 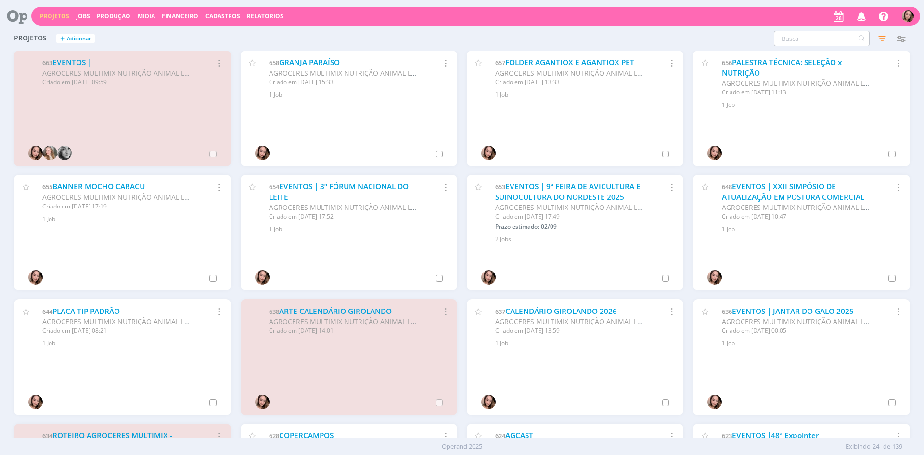 What do you see at coordinates (223, 16) in the screenshot?
I see `button: Cadastros` at bounding box center [223, 16].